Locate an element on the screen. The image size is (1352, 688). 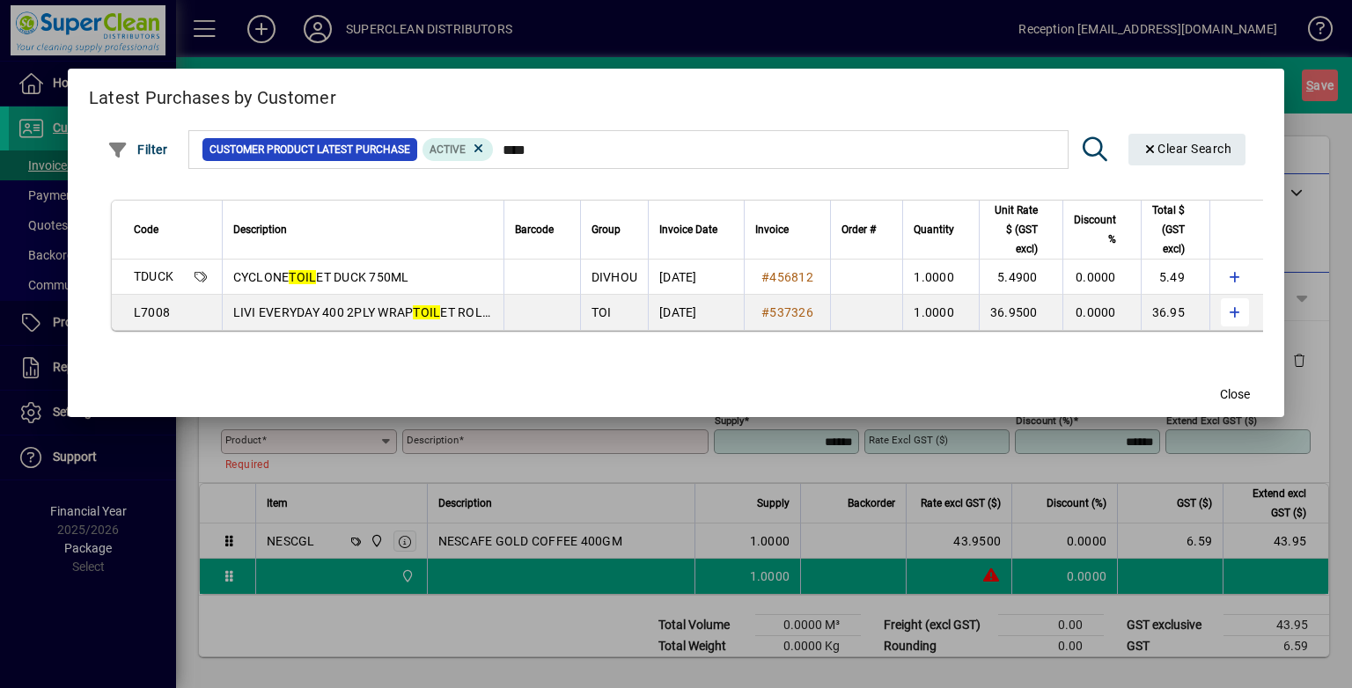
span: Unit Rate $ (GST excl) is located at coordinates (1014, 230).